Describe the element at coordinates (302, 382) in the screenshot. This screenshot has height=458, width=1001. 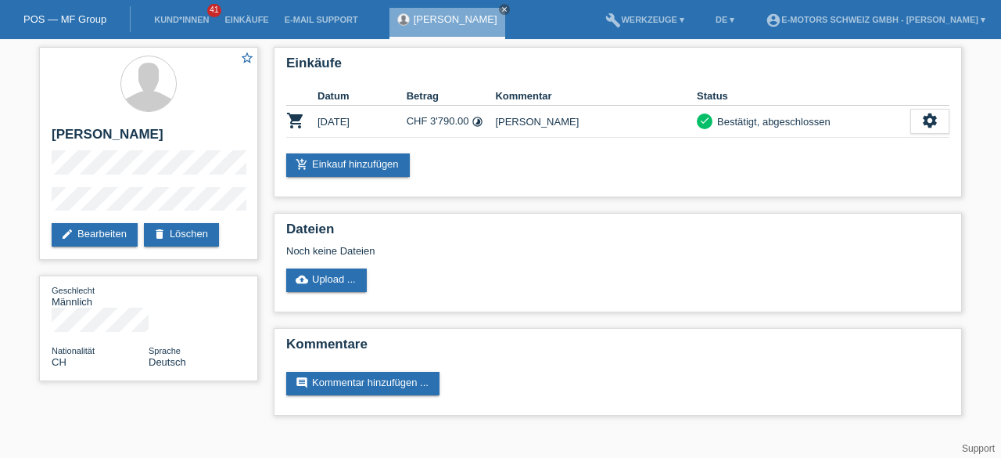
I see `i: comment` at that location.